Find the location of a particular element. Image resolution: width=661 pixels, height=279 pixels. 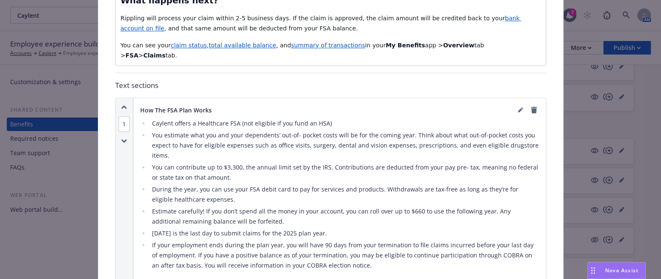

a: summary of transactions is located at coordinates (328, 45).